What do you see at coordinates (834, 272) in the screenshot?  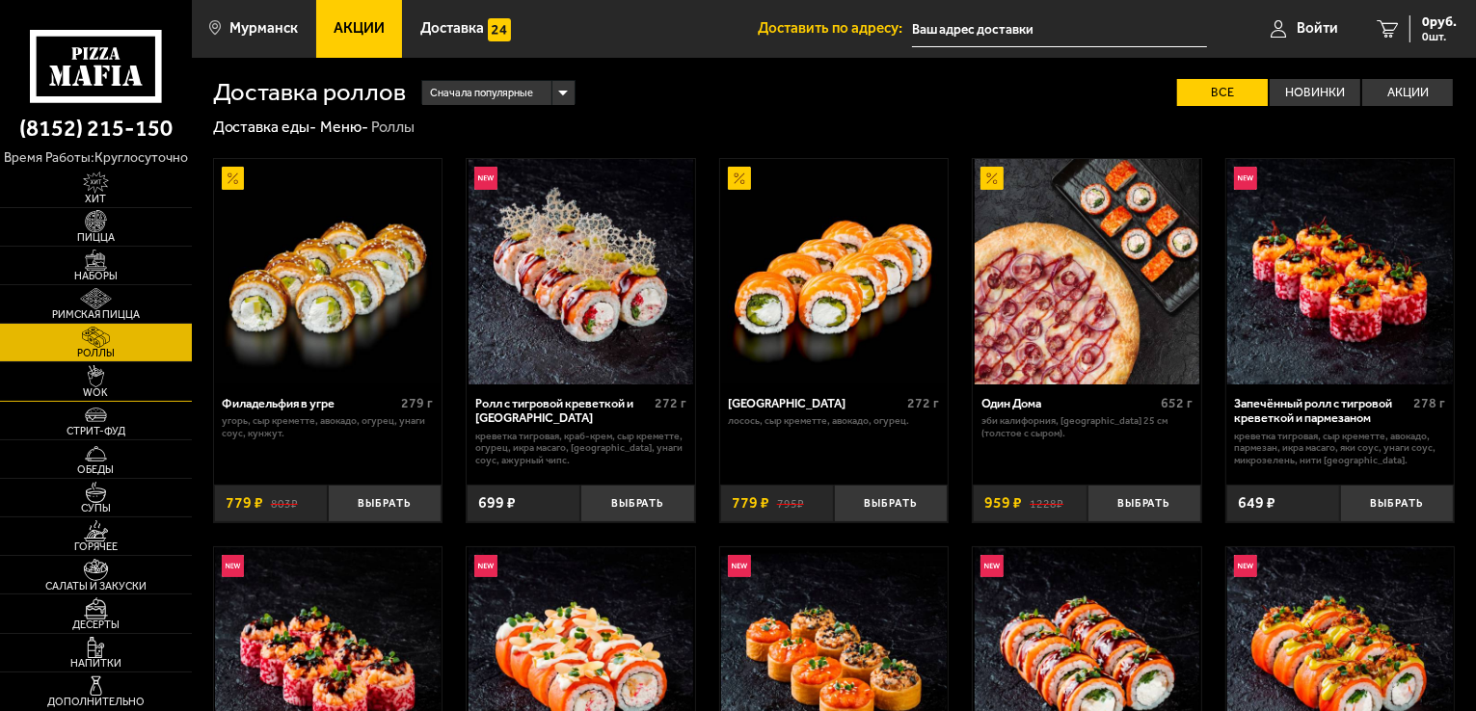 I see `img: Филадельфия` at bounding box center [834, 272].